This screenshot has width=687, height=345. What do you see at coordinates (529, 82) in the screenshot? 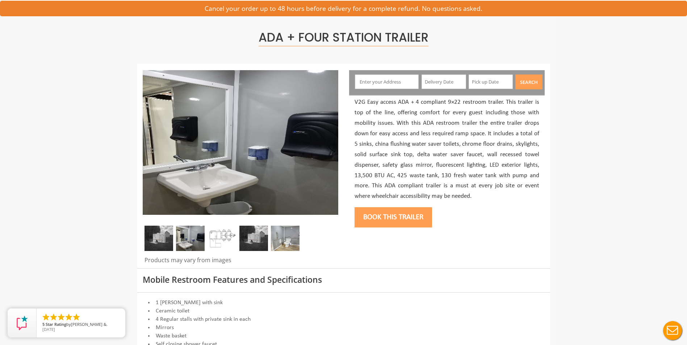
I see `button: Search` at bounding box center [529, 82].